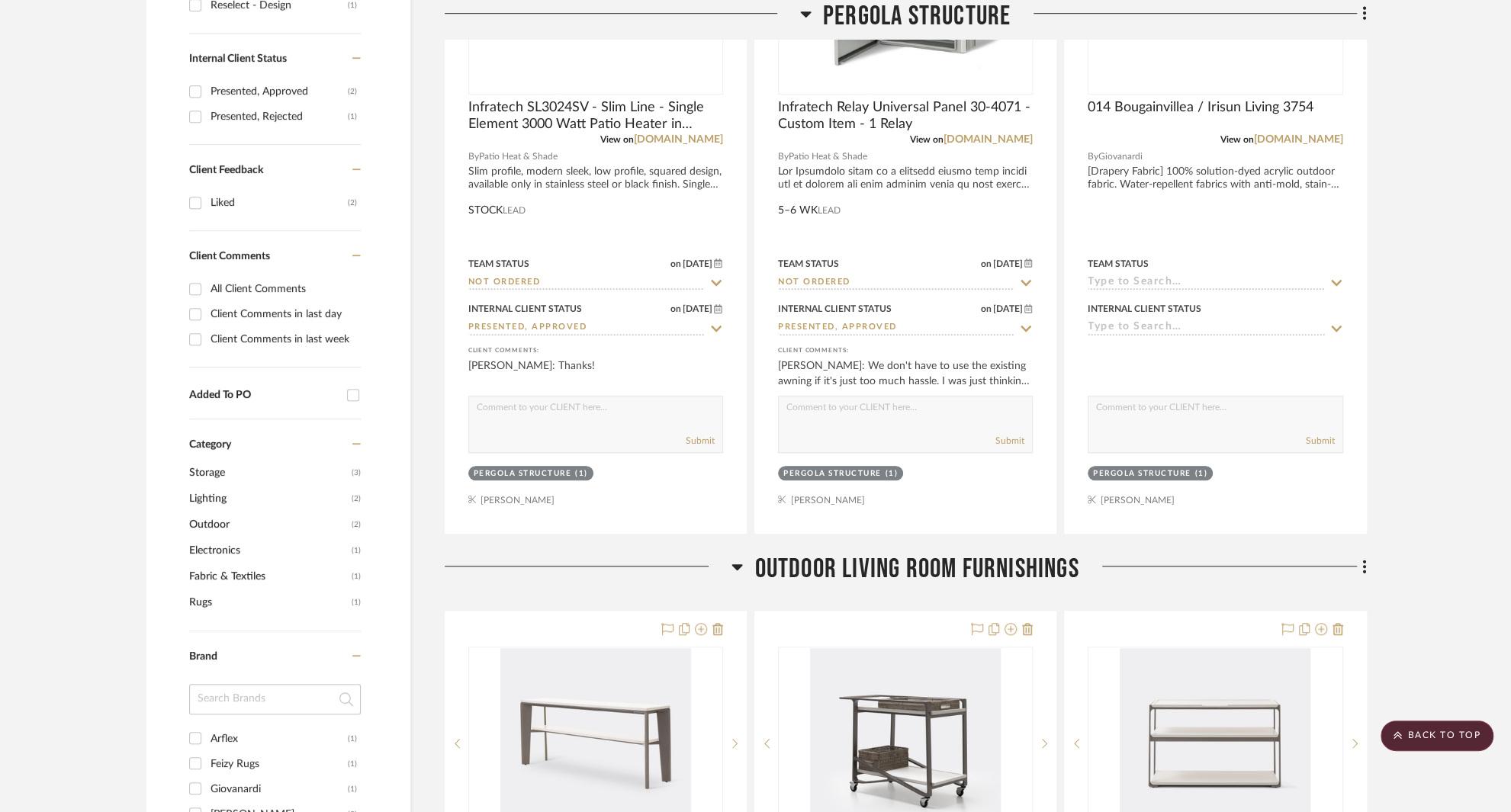 The image size is (1511, 812). What do you see at coordinates (275, 699) in the screenshot?
I see `input: Search Brands` at bounding box center [275, 699].